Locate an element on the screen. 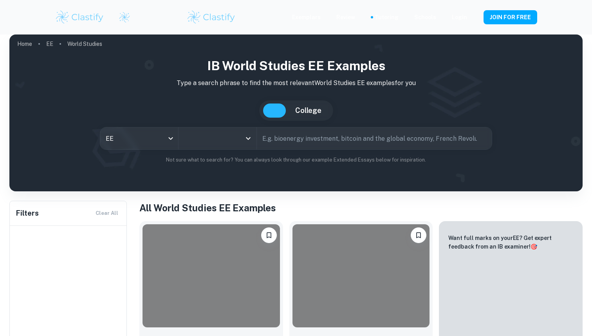 The height and width of the screenshot is (336, 592). p: Exemplars is located at coordinates (306, 17).